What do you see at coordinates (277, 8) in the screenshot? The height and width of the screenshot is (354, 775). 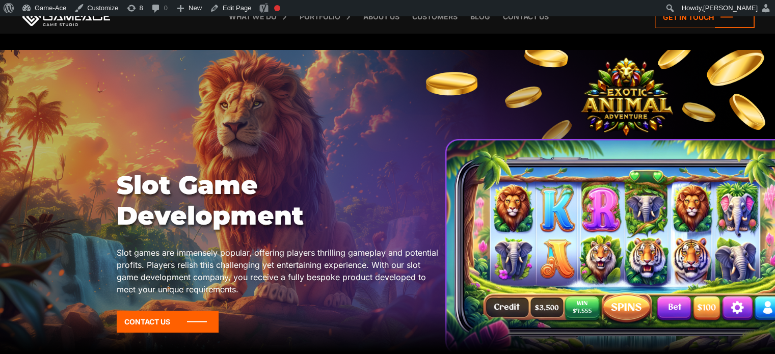 I see `div: Focus keyphrase not set` at bounding box center [277, 8].